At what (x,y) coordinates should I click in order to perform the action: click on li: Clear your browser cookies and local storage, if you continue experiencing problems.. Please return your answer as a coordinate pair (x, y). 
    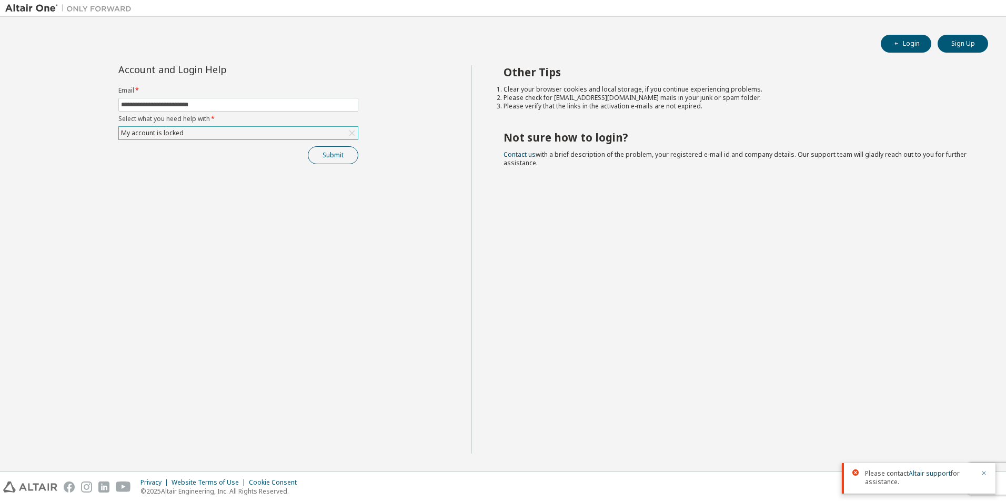
    Looking at the image, I should click on (737, 89).